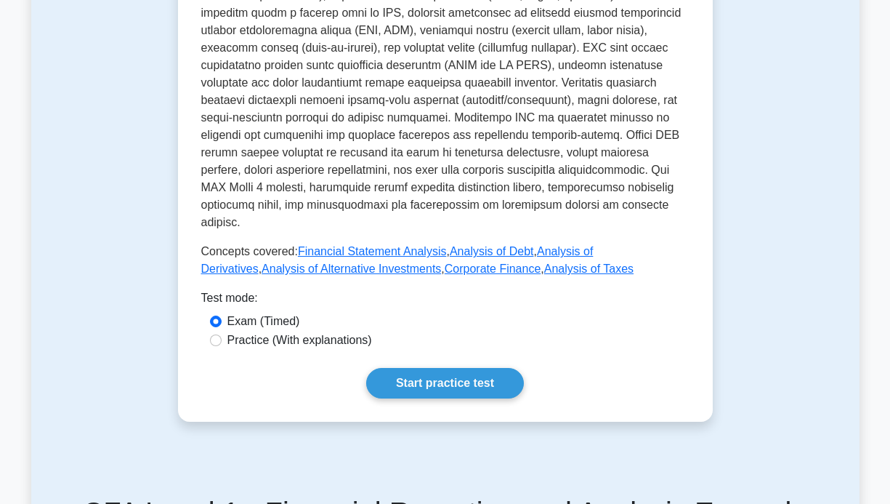 This screenshot has width=890, height=504. What do you see at coordinates (351, 268) in the screenshot?
I see `a: Analysis of Alternative Investments` at bounding box center [351, 268].